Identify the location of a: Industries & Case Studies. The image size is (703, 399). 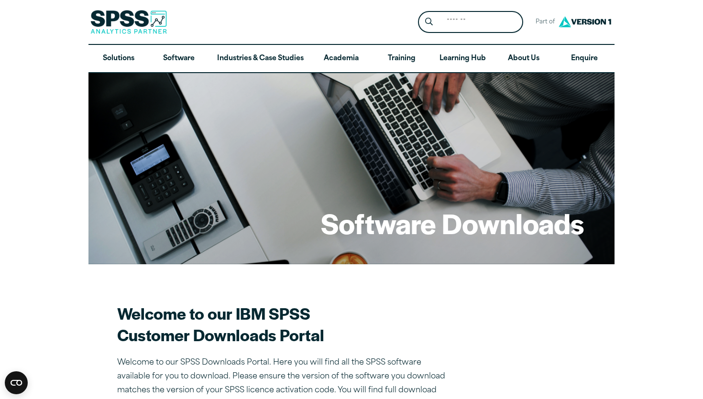
(260, 59).